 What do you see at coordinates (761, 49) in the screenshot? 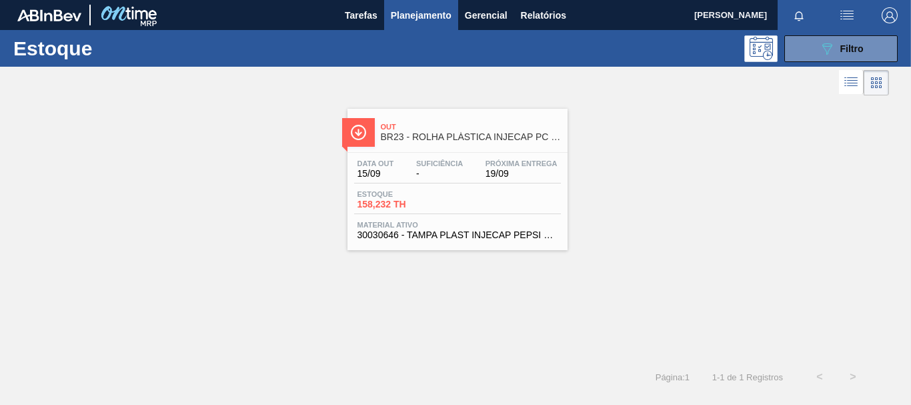
I see `div: Pogramando: nenhum usuário selecionado` at bounding box center [761, 49].